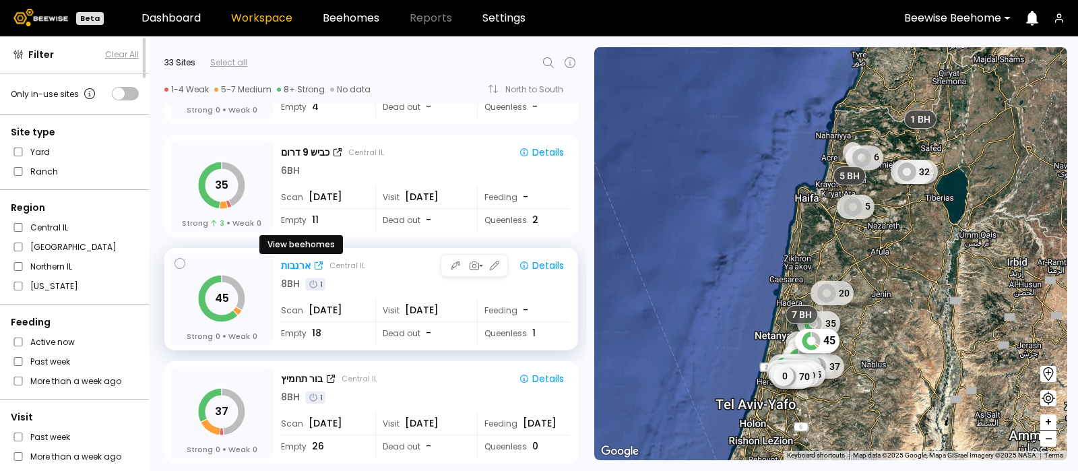 Image resolution: width=1078 pixels, height=471 pixels. I want to click on div: Scan, so click(323, 310).